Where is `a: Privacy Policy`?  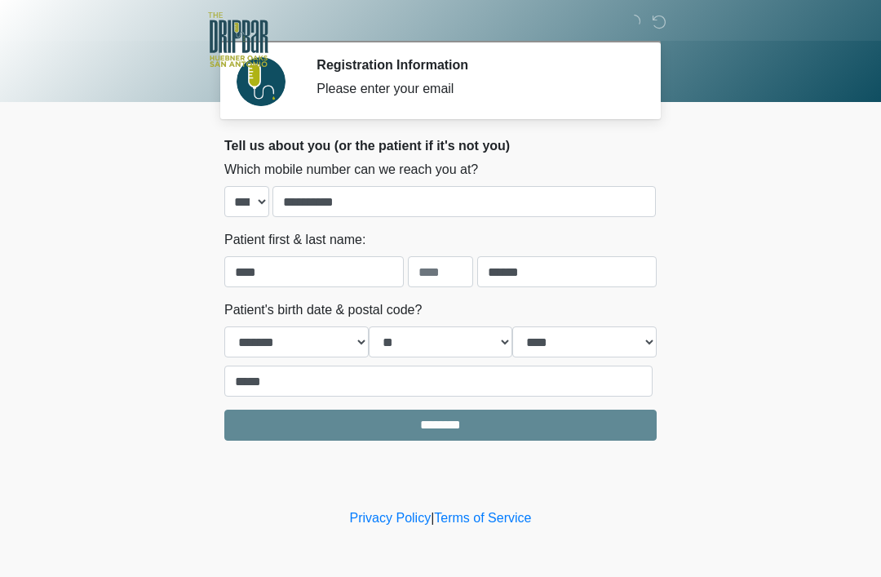
a: Privacy Policy is located at coordinates (391, 517).